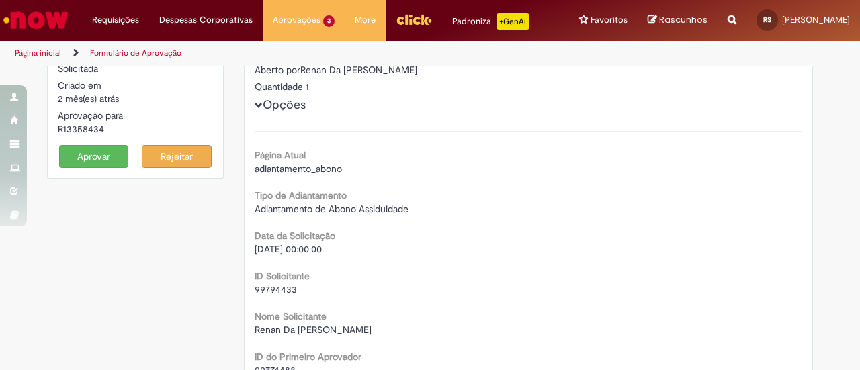 The height and width of the screenshot is (370, 860). What do you see at coordinates (88, 99) in the screenshot?
I see `time: 06/08/2025 10:30:45` at bounding box center [88, 99].